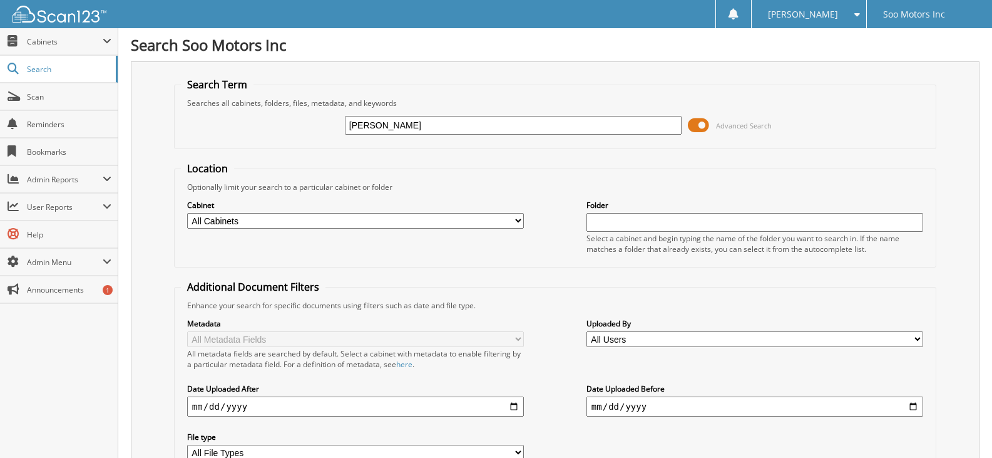 The width and height of the screenshot is (992, 458). Describe the element at coordinates (555, 187) in the screenshot. I see `div: Optionally limit your search to a particular cabinet or folder` at that location.